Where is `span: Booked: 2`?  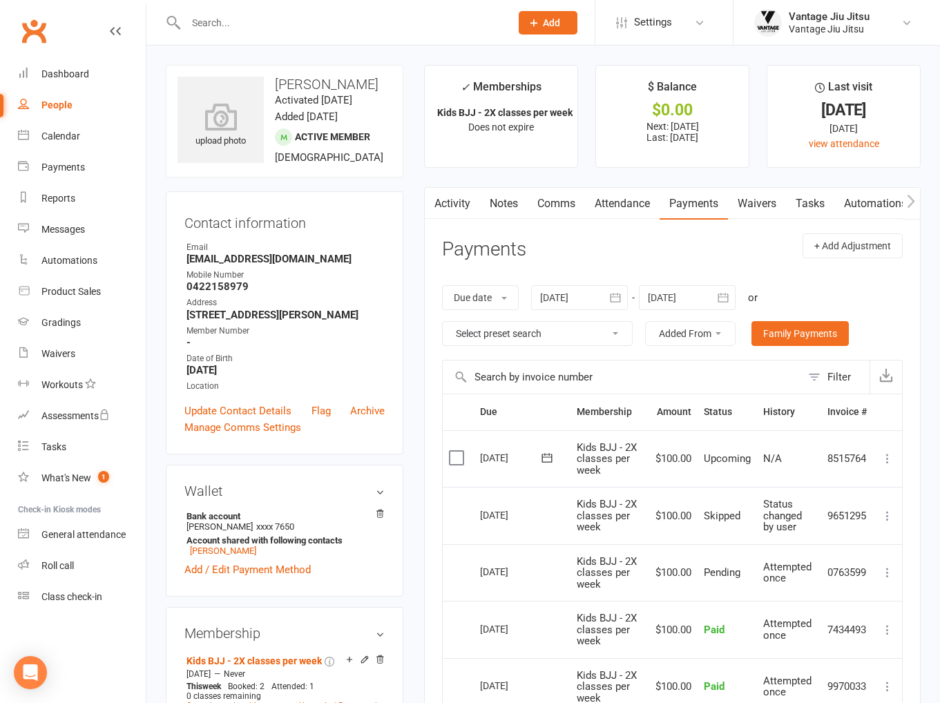
span: Booked: 2 is located at coordinates (246, 686).